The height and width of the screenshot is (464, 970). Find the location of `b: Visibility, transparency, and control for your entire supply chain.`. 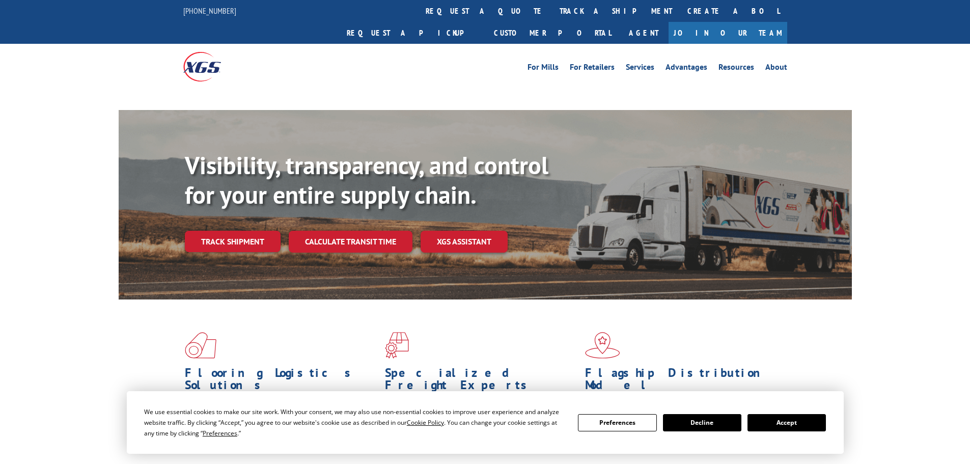

b: Visibility, transparency, and control for your entire supply chain. is located at coordinates (367, 180).